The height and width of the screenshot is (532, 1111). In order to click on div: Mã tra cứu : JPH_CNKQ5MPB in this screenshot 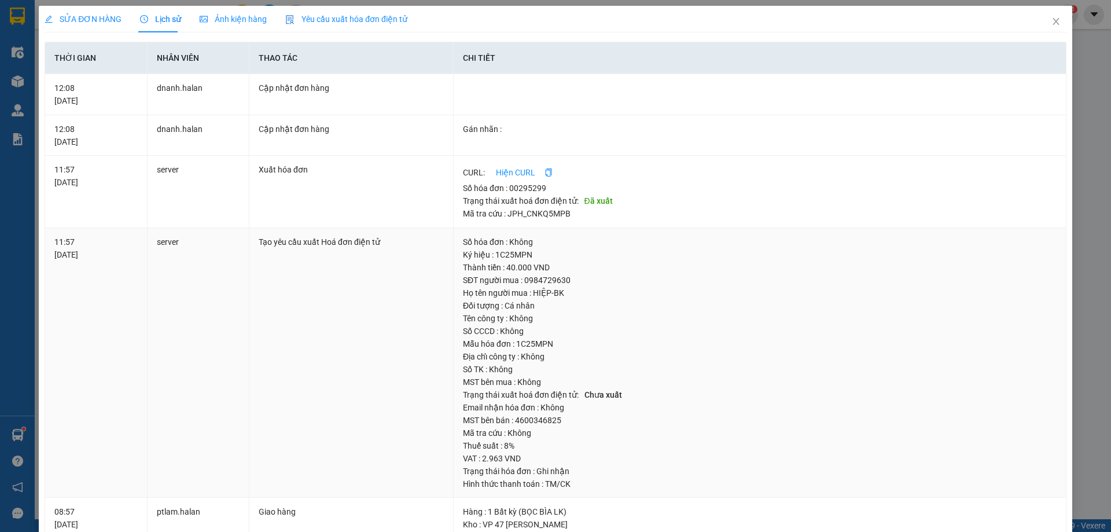, I will do `click(760, 214)`.